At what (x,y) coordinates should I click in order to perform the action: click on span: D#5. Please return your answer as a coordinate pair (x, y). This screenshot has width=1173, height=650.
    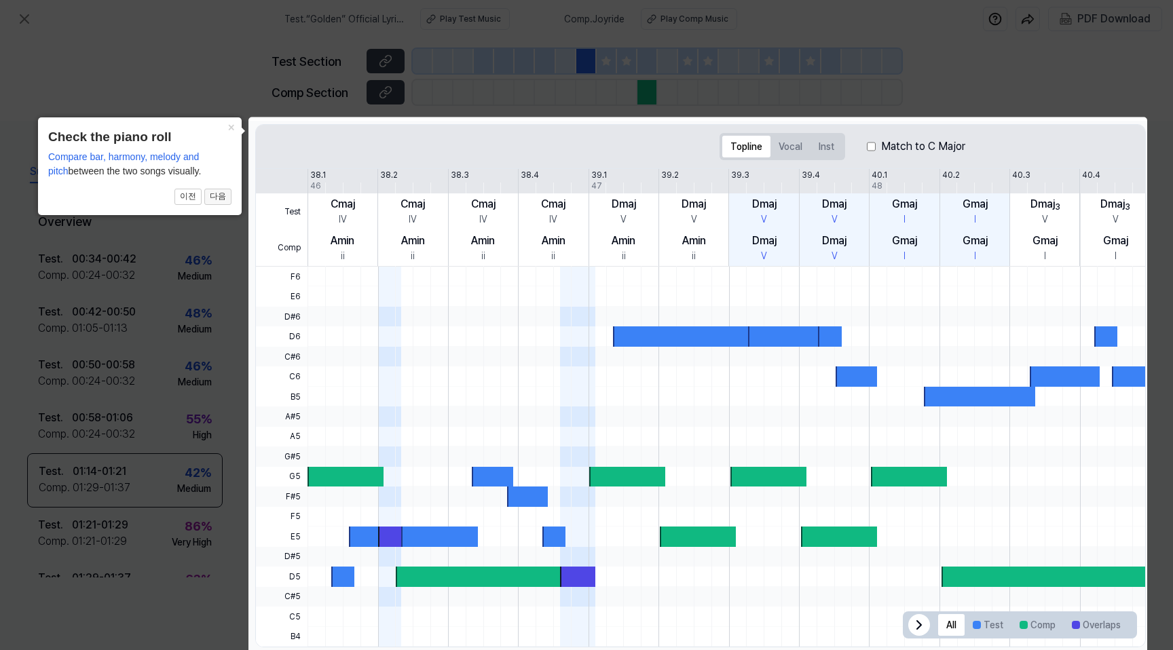
    Looking at the image, I should click on (282, 557).